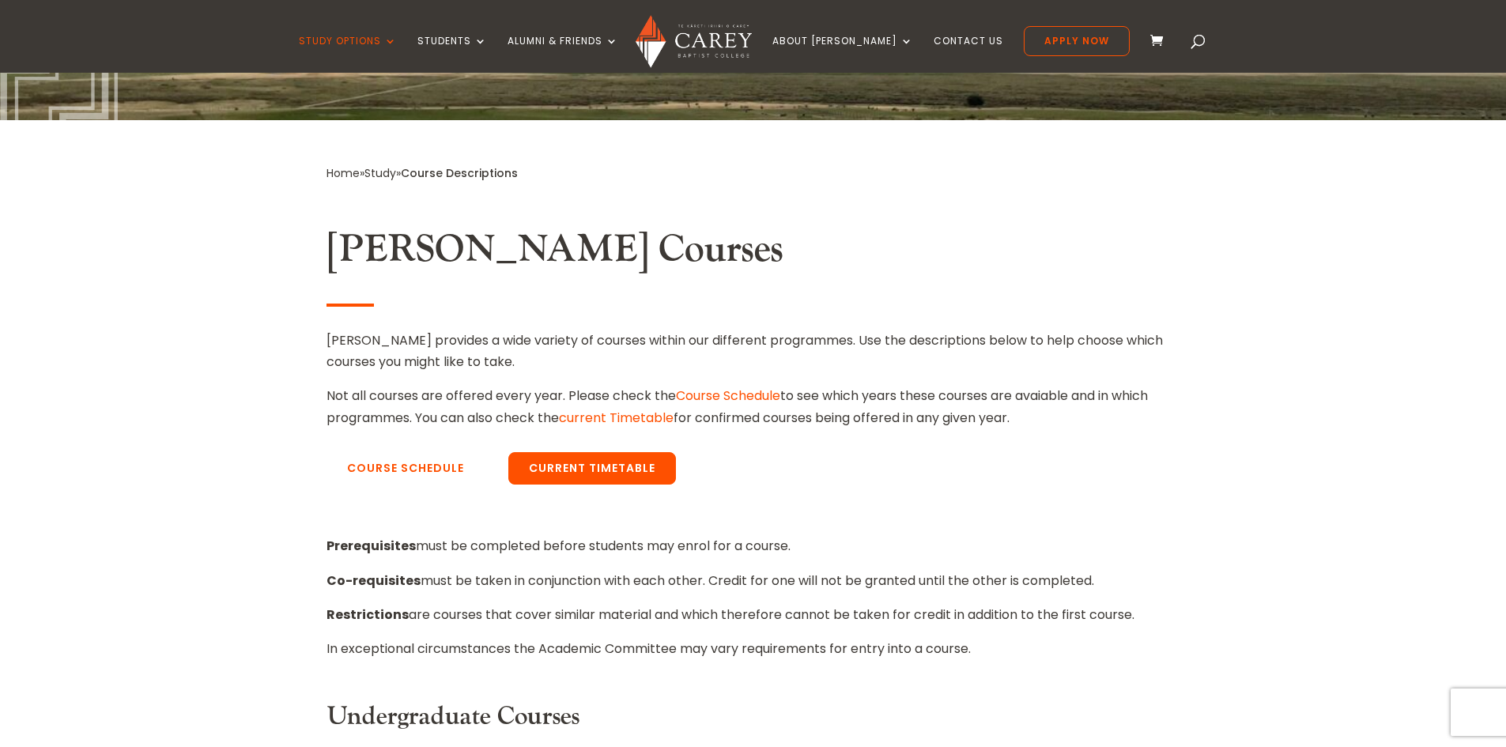  I want to click on strong: Restrictions, so click(368, 614).